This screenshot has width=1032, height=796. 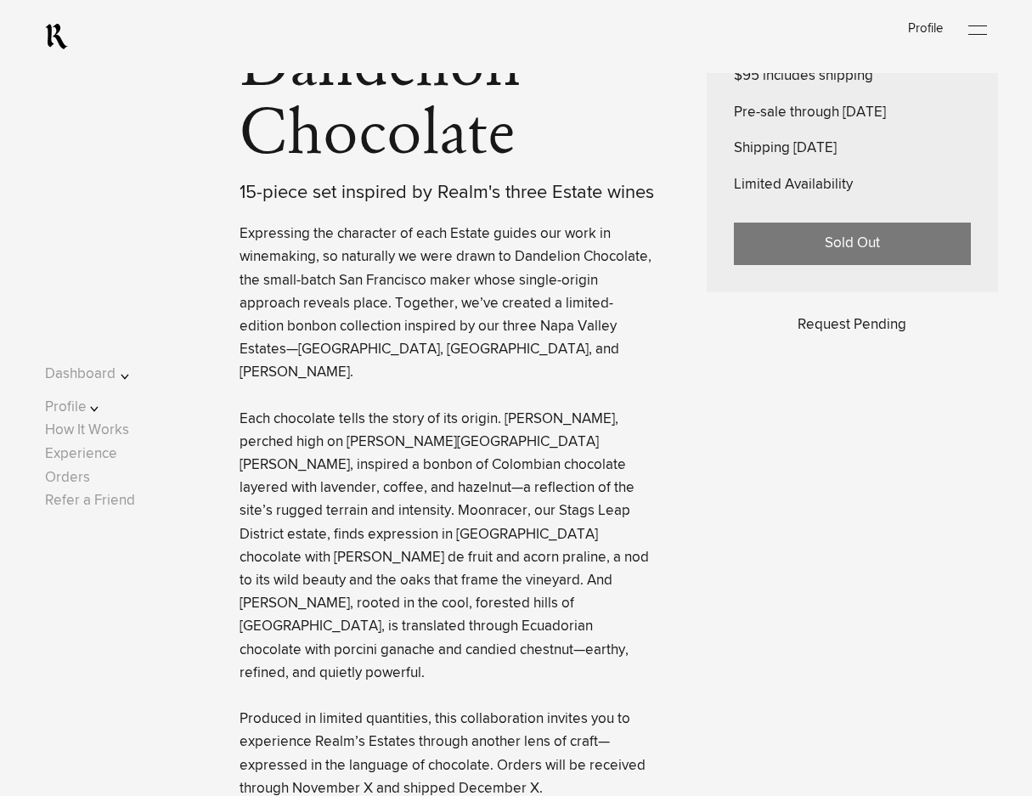 I want to click on a: Profile, so click(x=925, y=28).